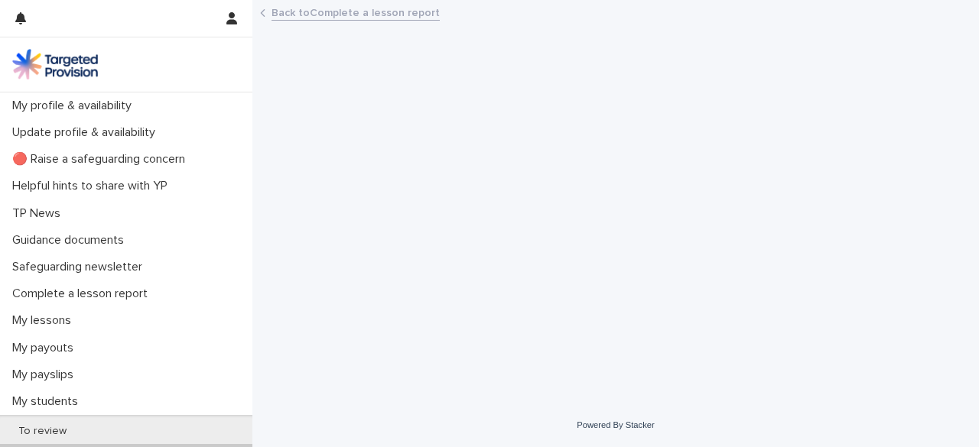  I want to click on p: My payslips, so click(46, 375).